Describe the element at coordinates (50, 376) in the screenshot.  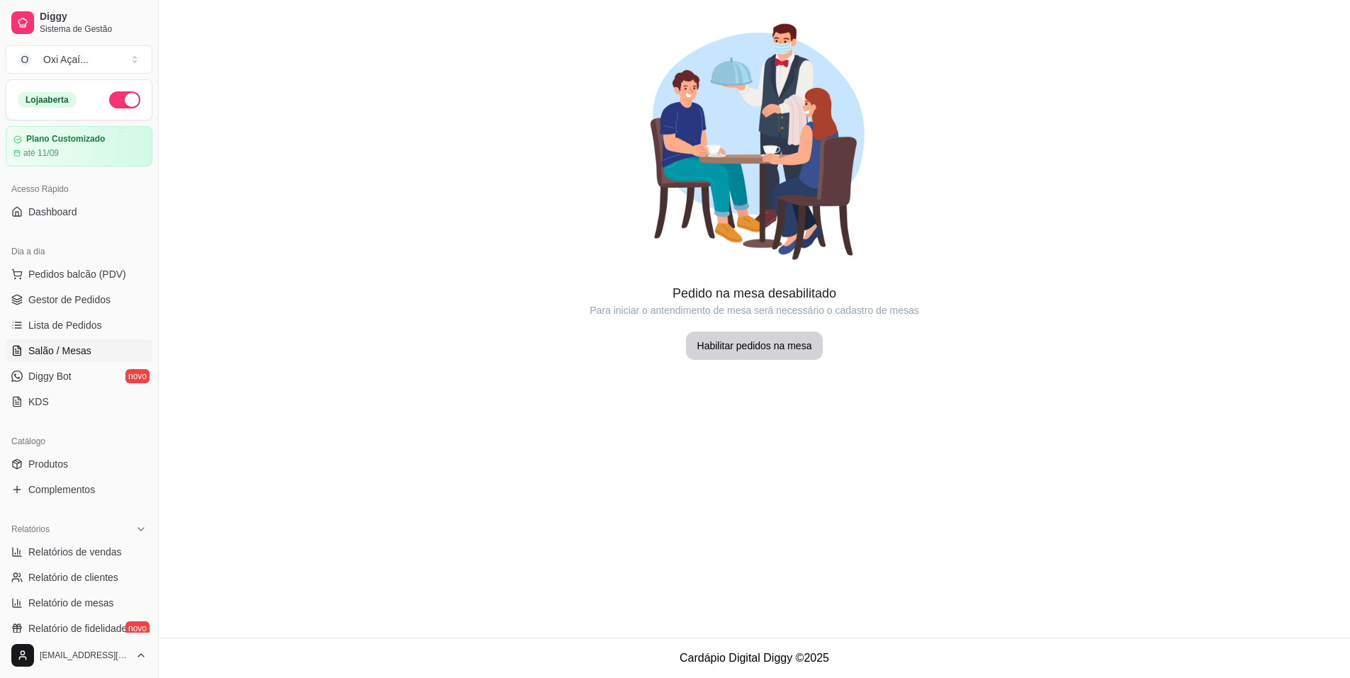
I see `span: Diggy Bot` at that location.